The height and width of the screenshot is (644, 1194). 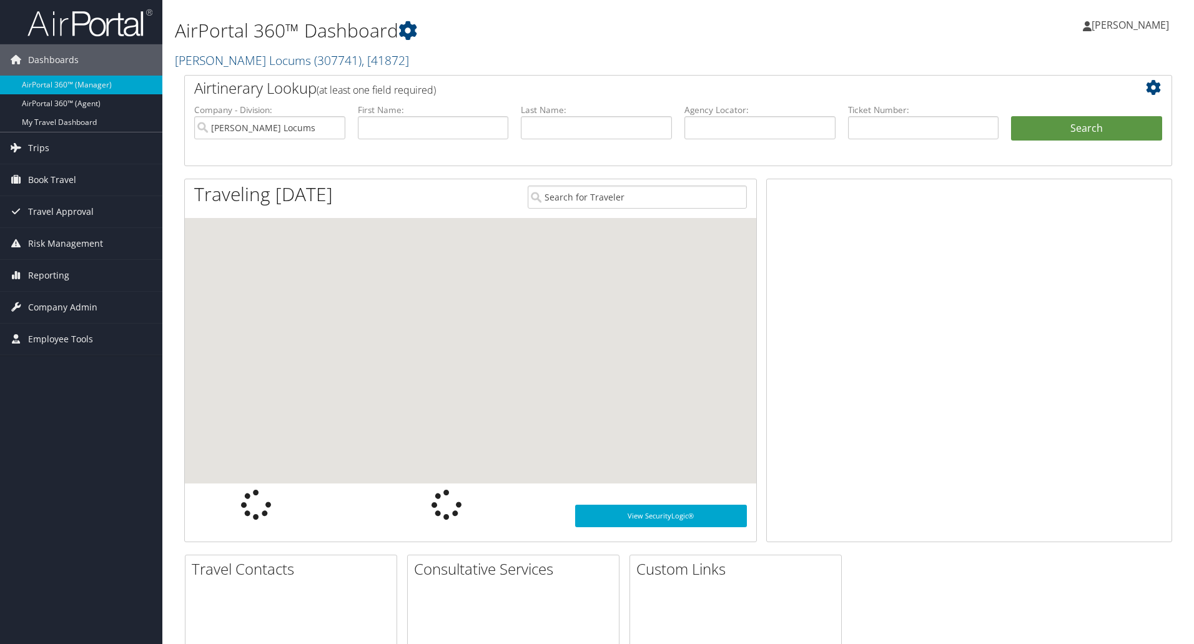 I want to click on span: Reporting, so click(x=49, y=276).